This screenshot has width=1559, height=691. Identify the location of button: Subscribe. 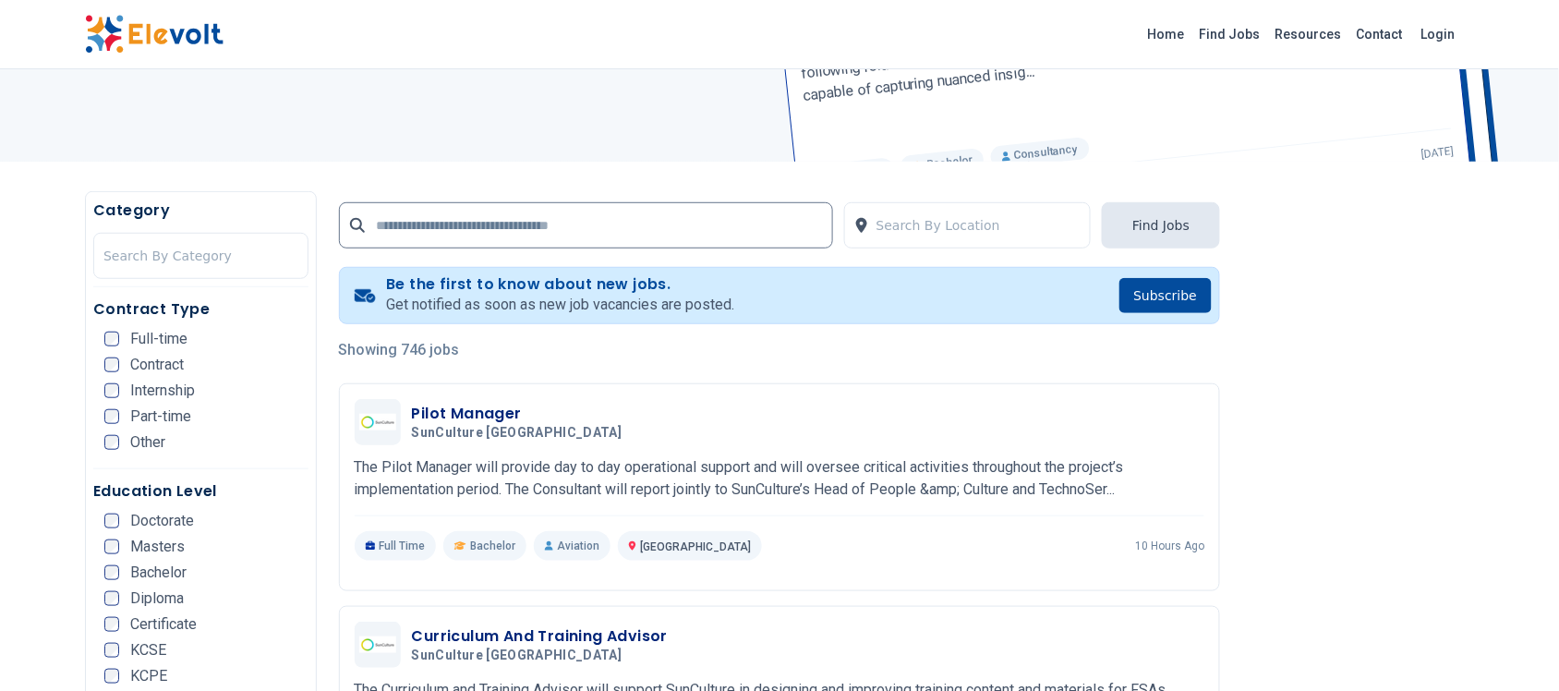
(1166, 296).